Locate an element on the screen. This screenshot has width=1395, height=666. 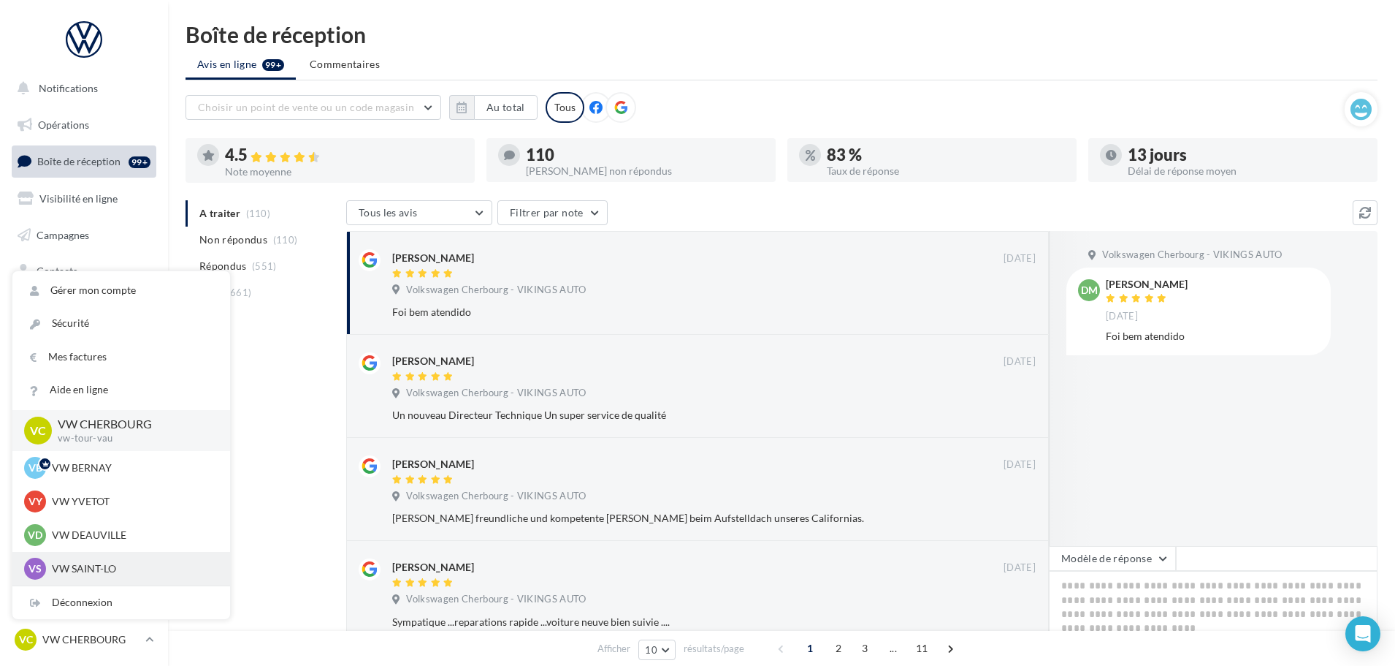
span: (661) is located at coordinates (240, 292).